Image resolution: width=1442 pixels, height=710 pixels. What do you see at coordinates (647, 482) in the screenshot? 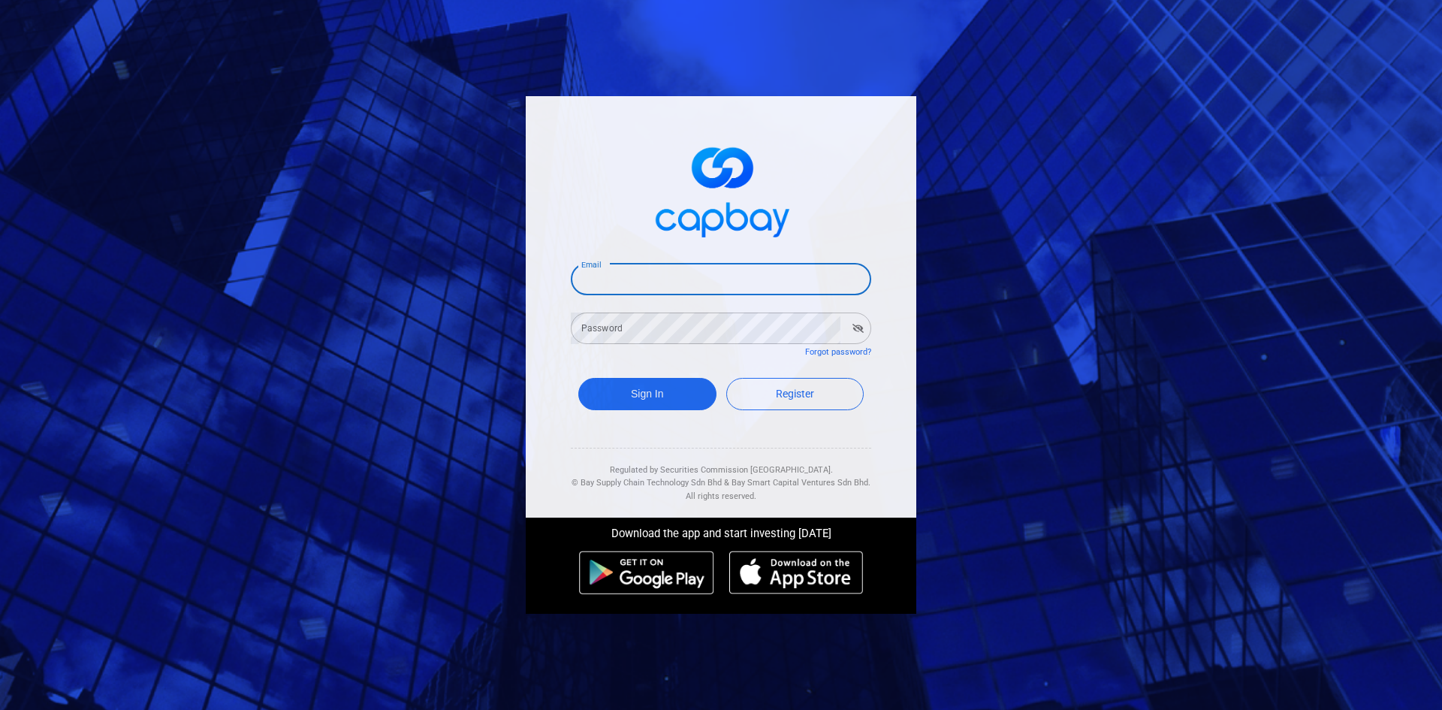
I see `span: © Bay Supply Chain Technology Sdn Bhd` at bounding box center [647, 482].